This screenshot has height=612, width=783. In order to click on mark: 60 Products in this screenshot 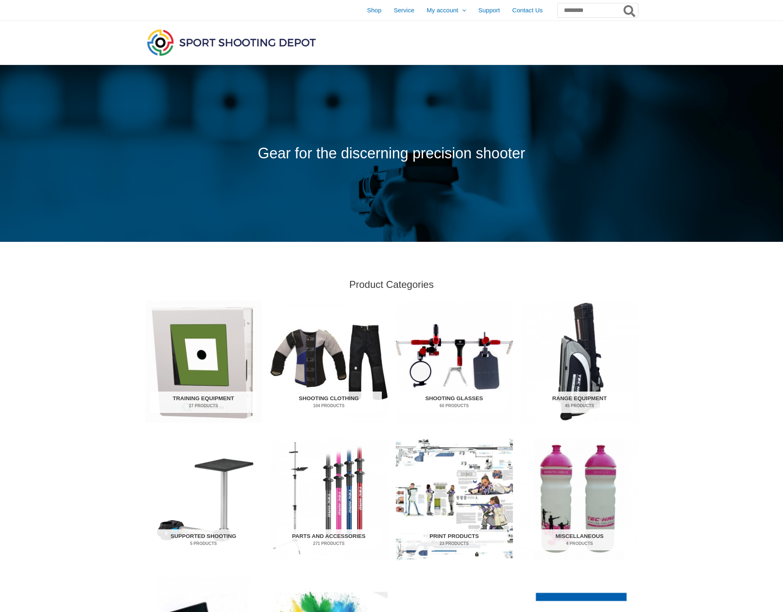, I will do `click(454, 405)`.